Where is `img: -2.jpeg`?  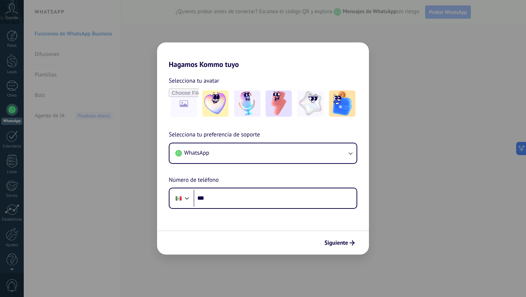 img: -2.jpeg is located at coordinates (247, 103).